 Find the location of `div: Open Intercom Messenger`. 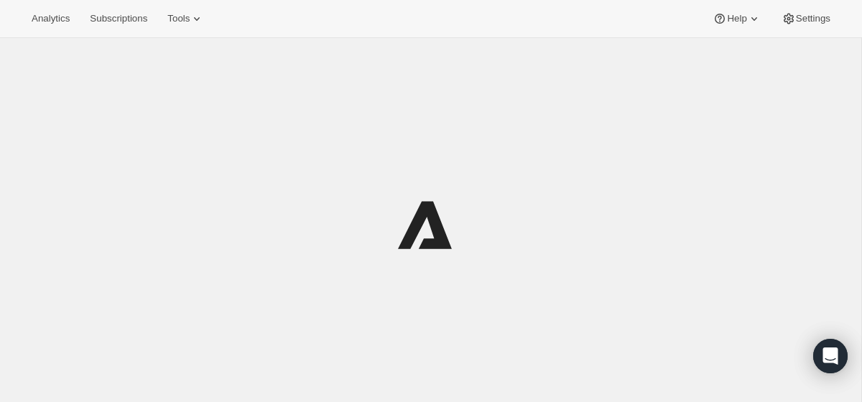

div: Open Intercom Messenger is located at coordinates (830, 356).